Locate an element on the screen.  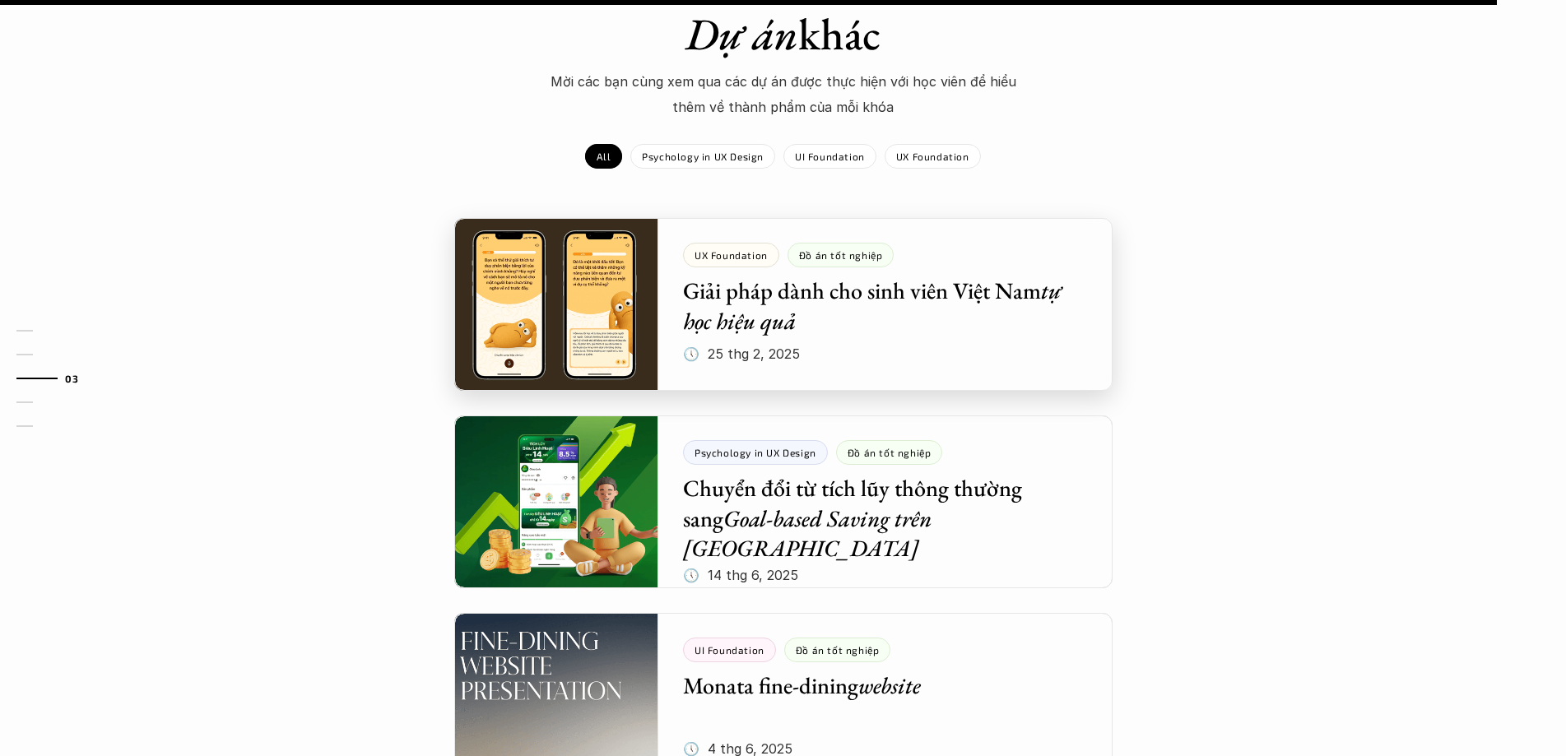
p: All is located at coordinates (603, 156).